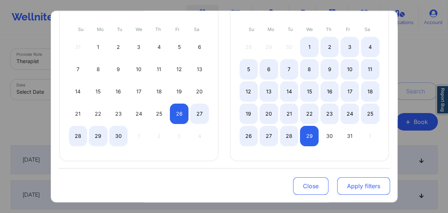 This screenshot has height=213, width=448. Describe the element at coordinates (159, 114) in the screenshot. I see `div: Thu Sep 25 2025` at that location.